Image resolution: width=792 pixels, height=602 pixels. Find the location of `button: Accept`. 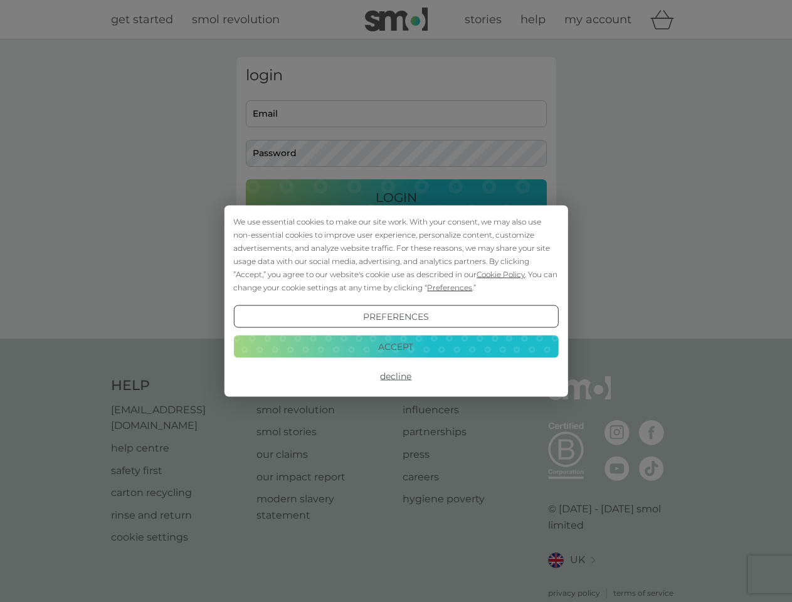

button: Accept is located at coordinates (396, 346).